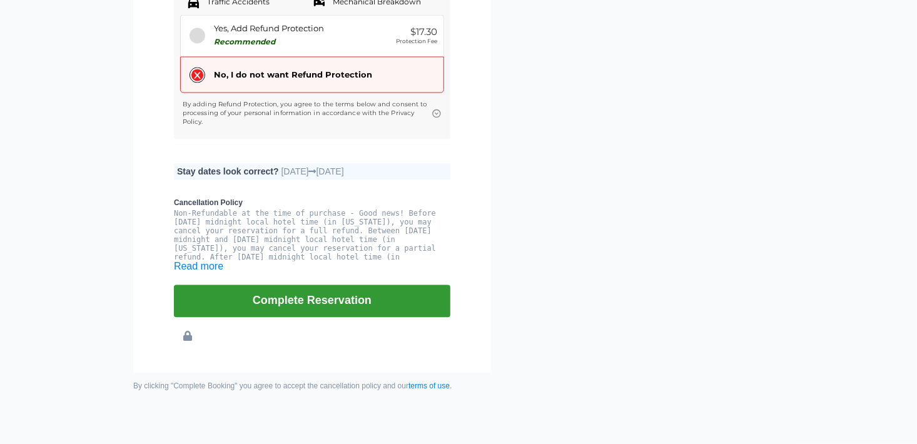  Describe the element at coordinates (429, 386) in the screenshot. I see `a: terms of use` at that location.